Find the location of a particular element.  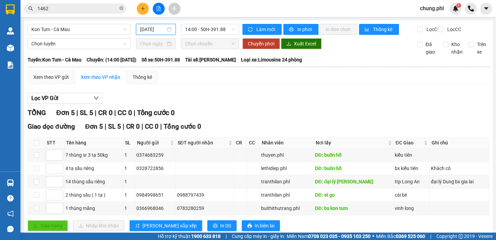

img: phone-icon is located at coordinates (471, 9).